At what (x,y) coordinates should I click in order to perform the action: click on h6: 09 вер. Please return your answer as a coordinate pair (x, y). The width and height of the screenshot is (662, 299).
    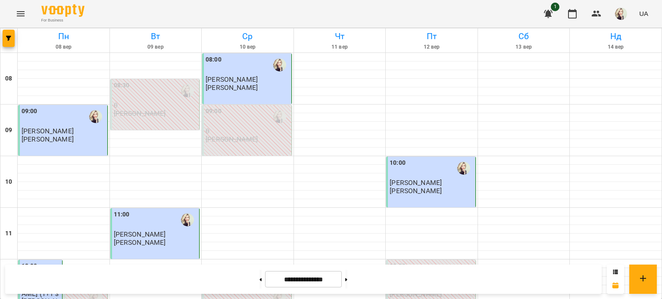
    Looking at the image, I should click on (156, 47).